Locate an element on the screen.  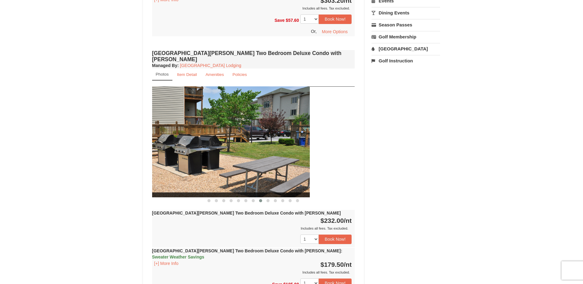
a: Amenities is located at coordinates (215, 74).